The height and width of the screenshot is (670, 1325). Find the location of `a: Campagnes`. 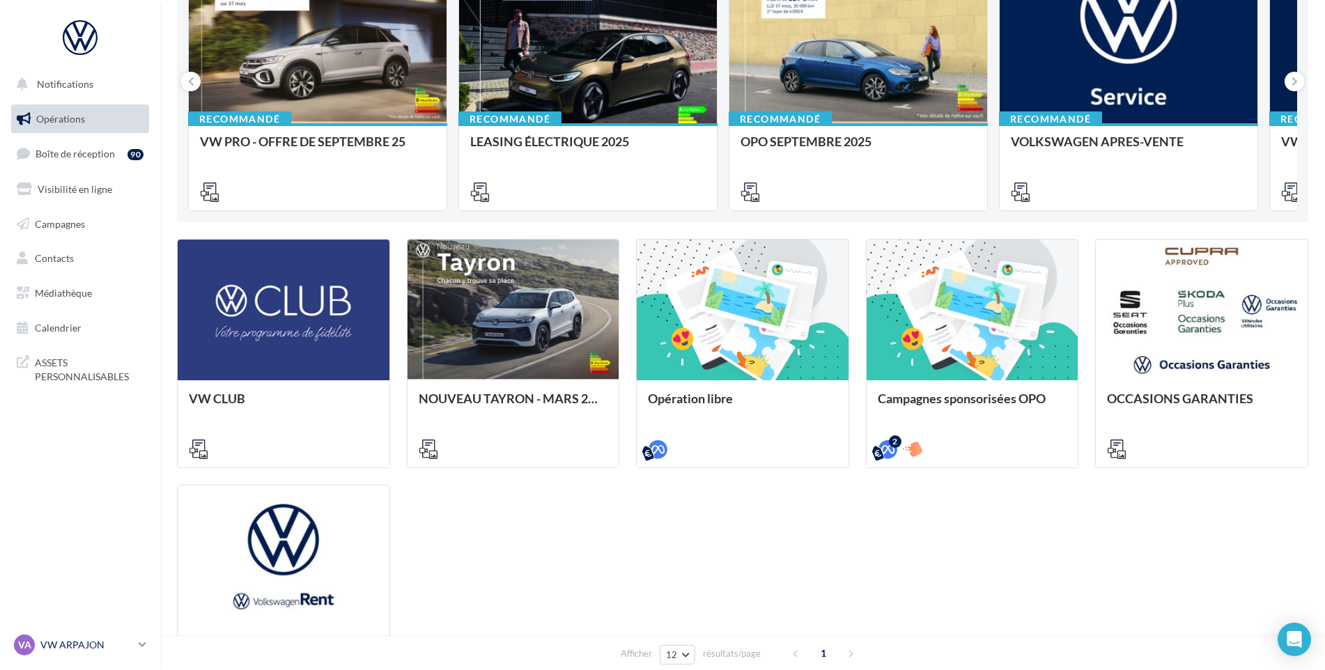

a: Campagnes is located at coordinates (80, 224).